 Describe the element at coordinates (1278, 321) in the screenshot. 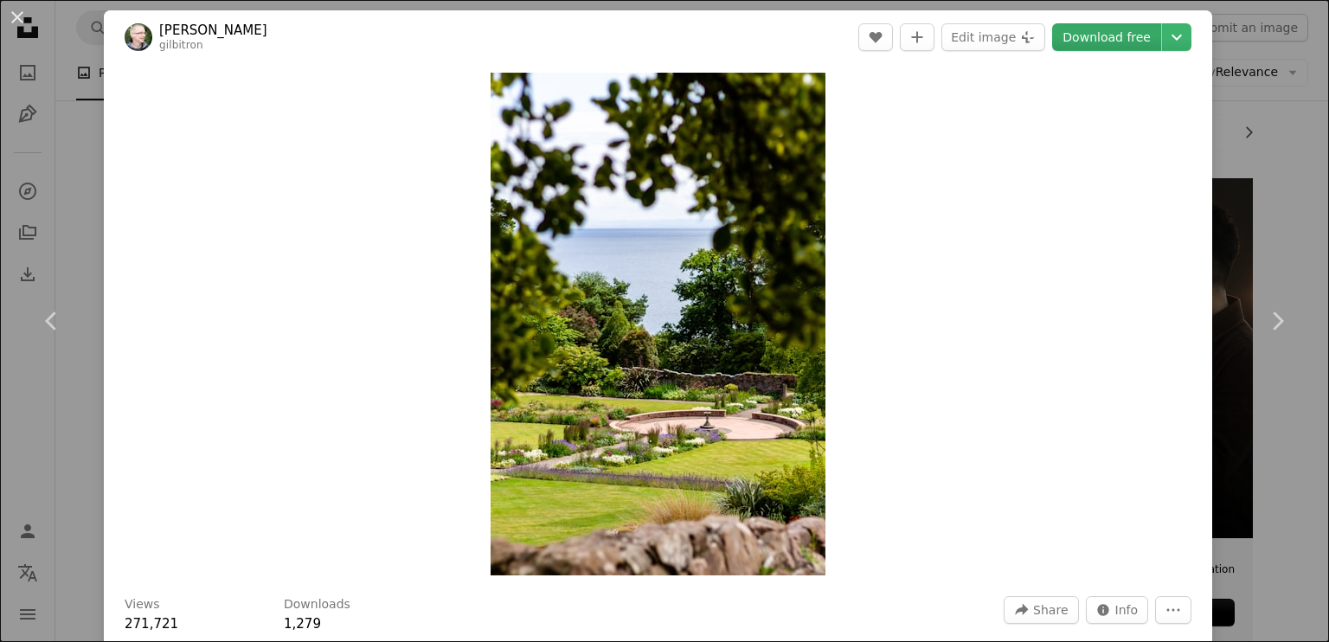

I see `a: Next` at that location.